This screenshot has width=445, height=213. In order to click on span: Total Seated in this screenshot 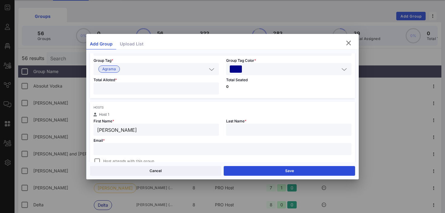, I will do `click(237, 80)`.